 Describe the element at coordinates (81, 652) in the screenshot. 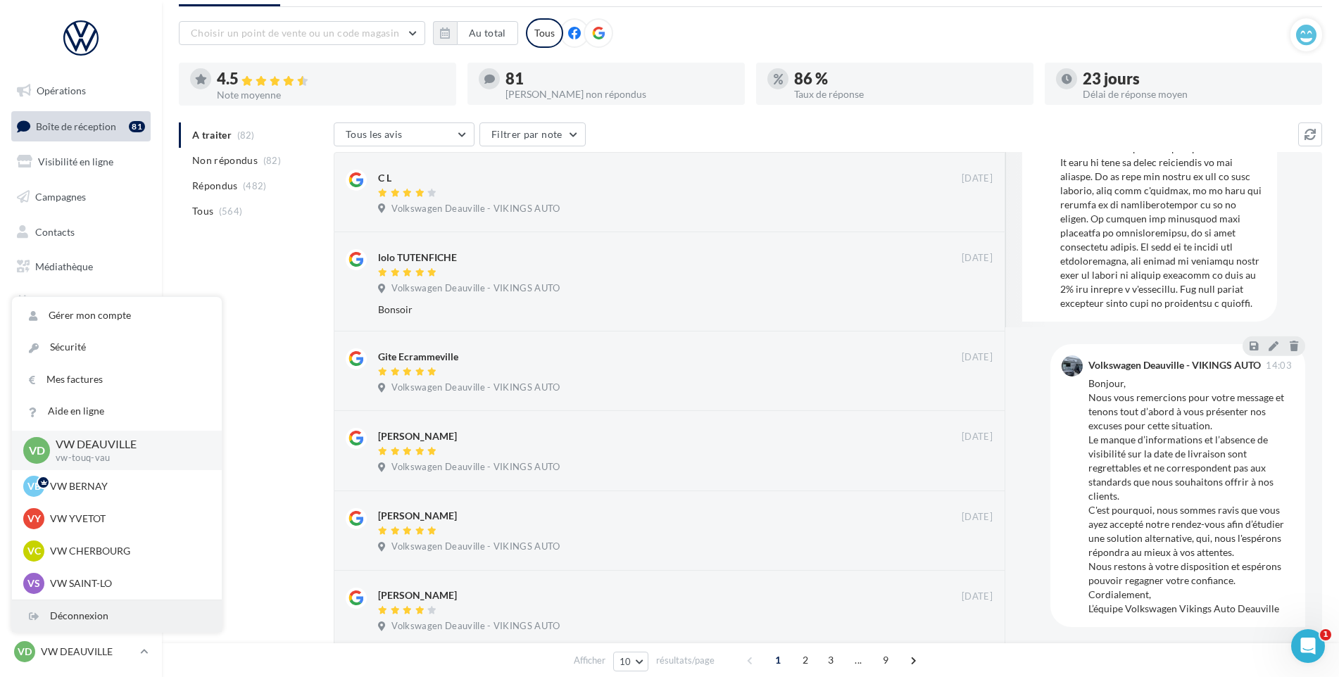

I see `a: VD VW DEAUVILLE` at that location.